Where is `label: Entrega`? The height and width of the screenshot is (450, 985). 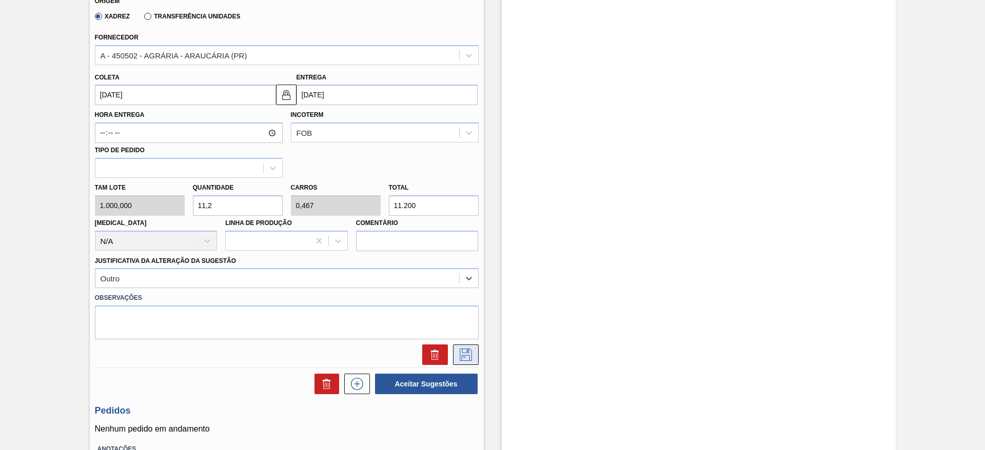 label: Entrega is located at coordinates (311, 77).